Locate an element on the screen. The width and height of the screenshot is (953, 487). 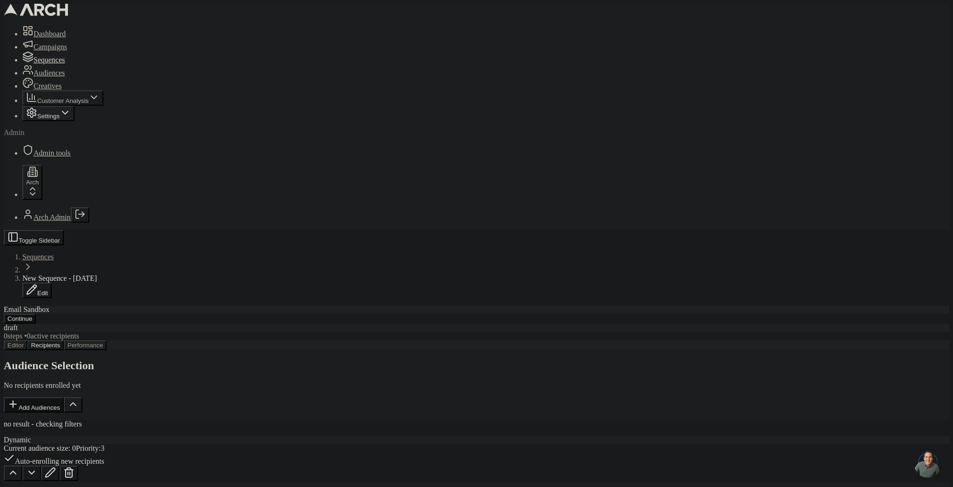
h2: Audience Selection is located at coordinates (476, 365).